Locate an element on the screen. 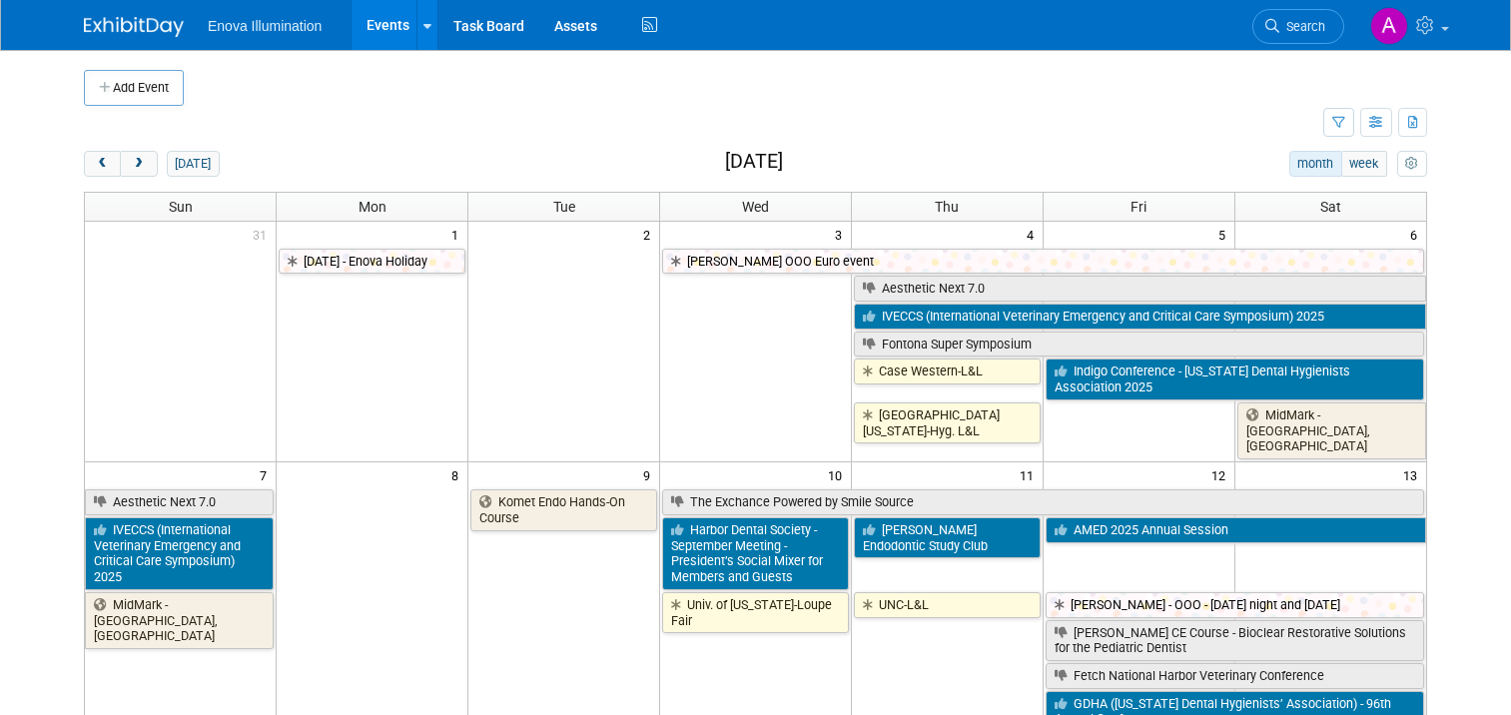  span: 3 is located at coordinates (842, 234).